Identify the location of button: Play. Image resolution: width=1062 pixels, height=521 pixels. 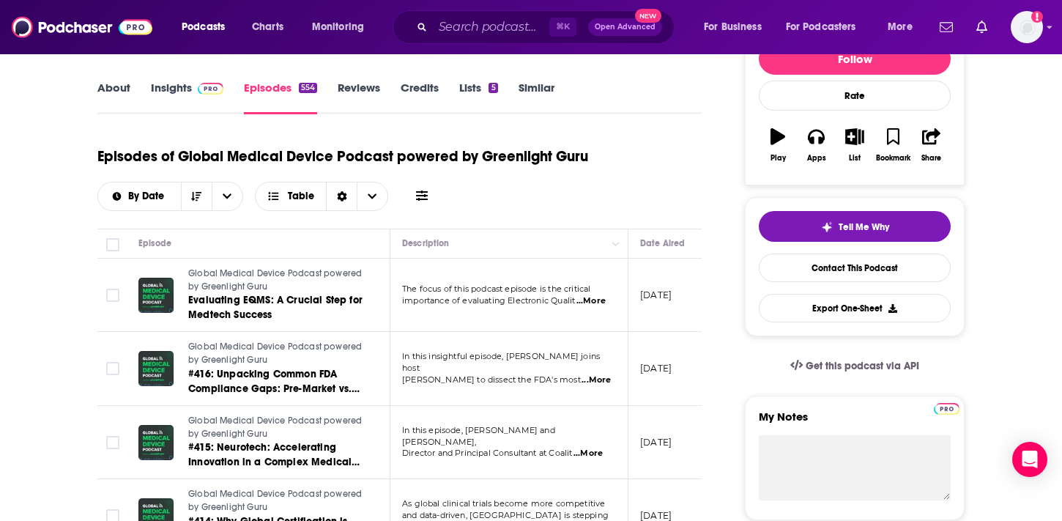
(777, 145).